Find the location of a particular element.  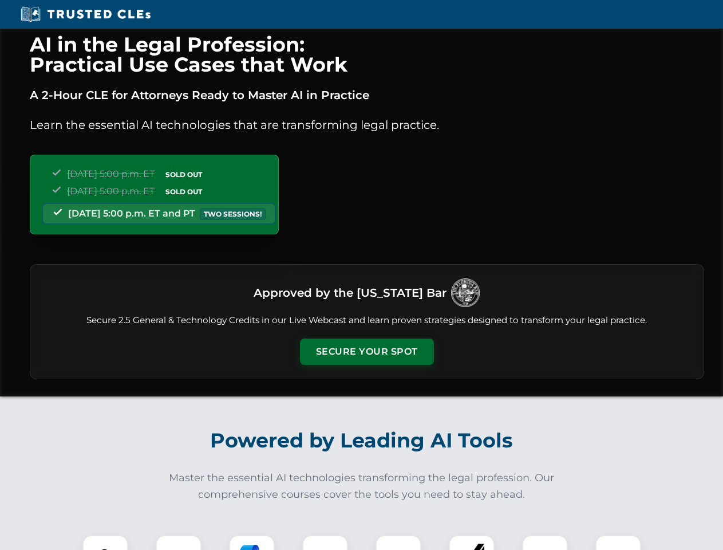

p: Learn the essential AI technologies that are transforming legal practice. is located at coordinates (367, 125).